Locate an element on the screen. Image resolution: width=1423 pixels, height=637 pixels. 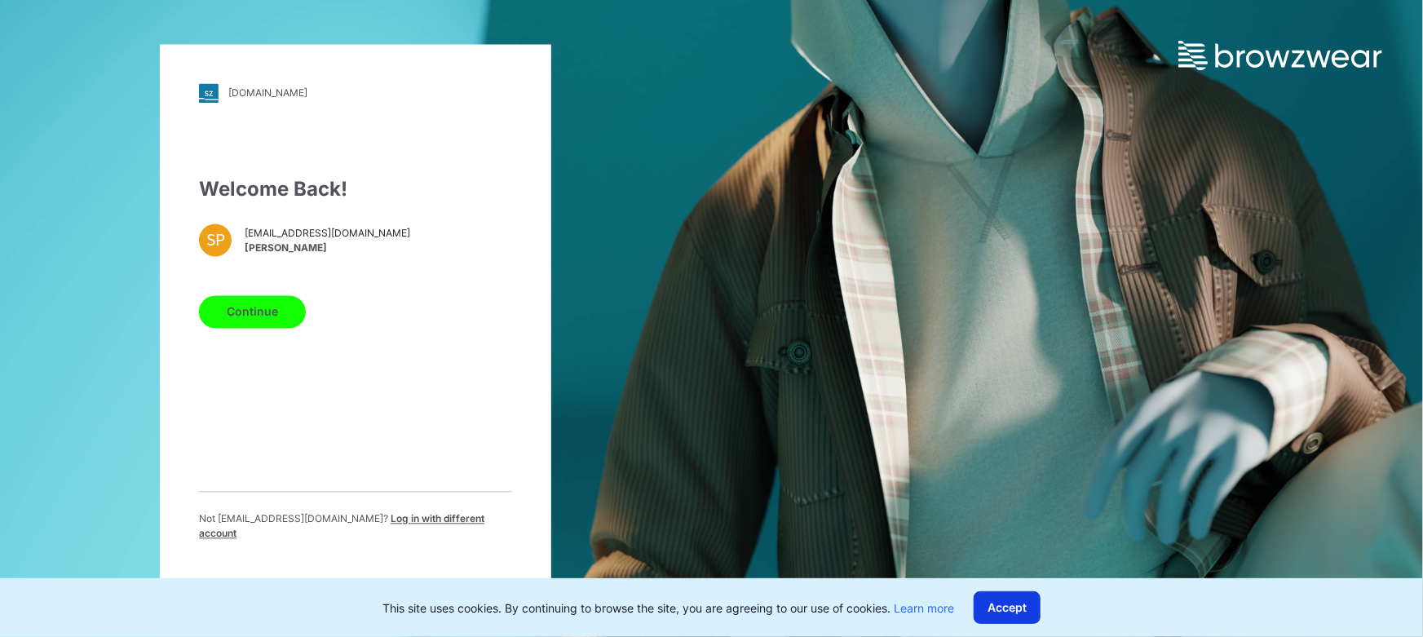
img: stylezone-logo.562084cfcfab977791bfbf7441f1a819.svg is located at coordinates (209, 93).